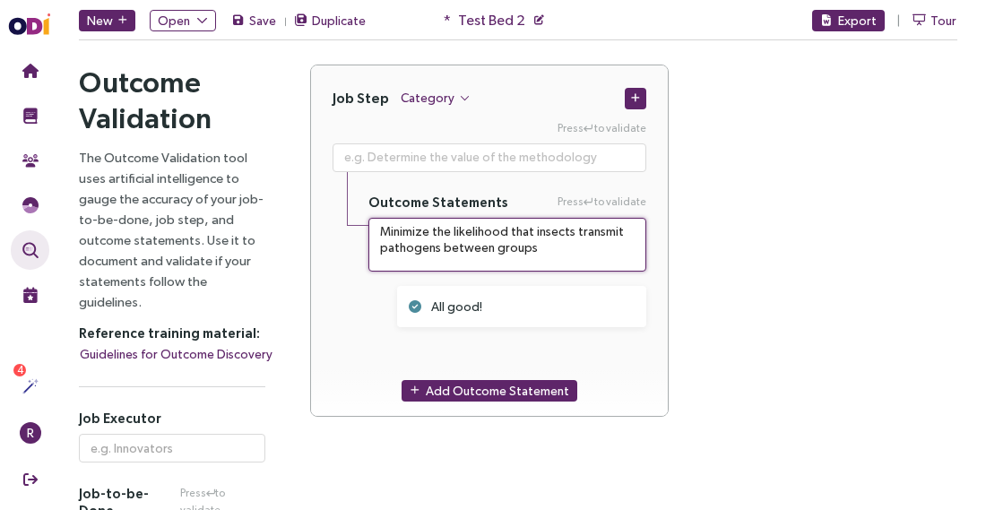 The image size is (986, 510). Describe the element at coordinates (857, 21) in the screenshot. I see `span: Export` at that location.